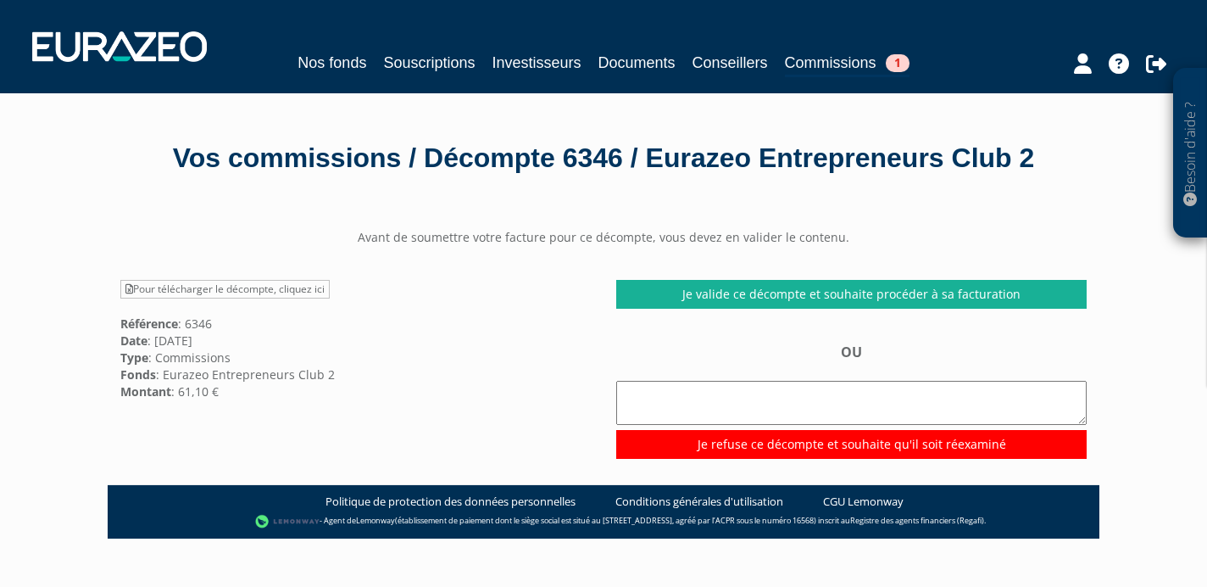  I want to click on p: Besoin d'aide ?, so click(1190, 153).